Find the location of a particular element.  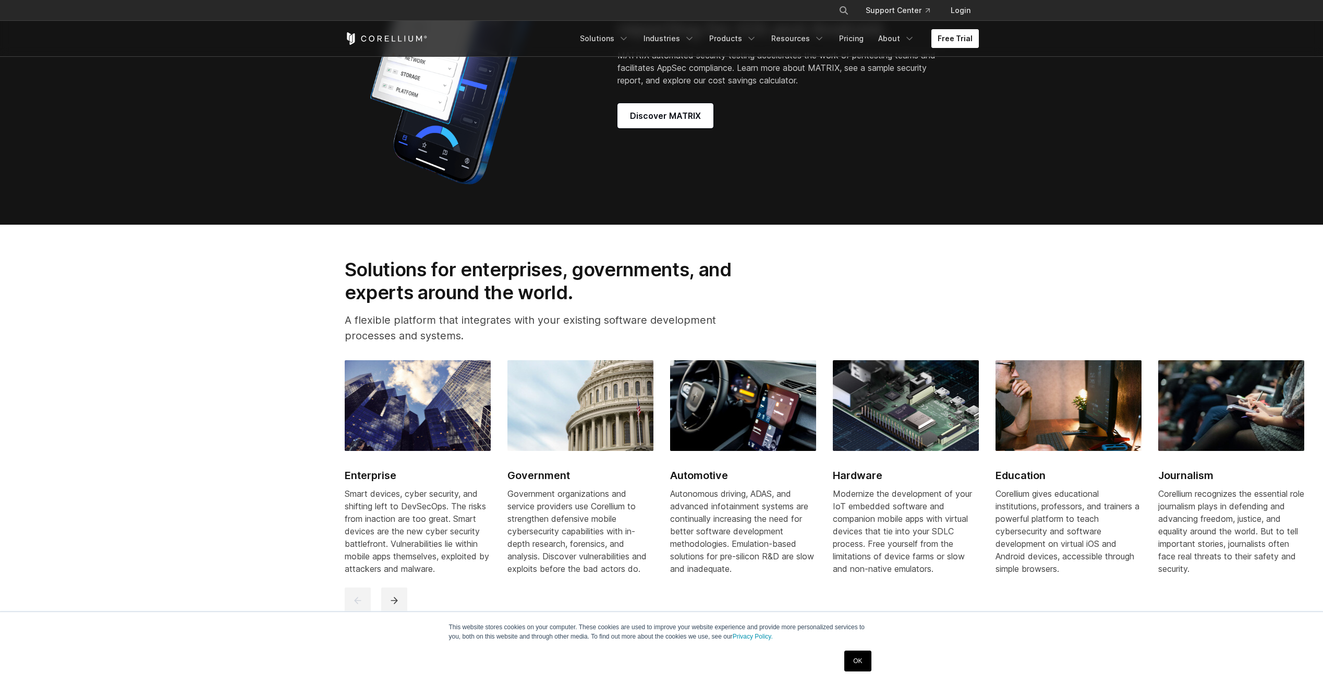

a: Pricing is located at coordinates (851, 39).